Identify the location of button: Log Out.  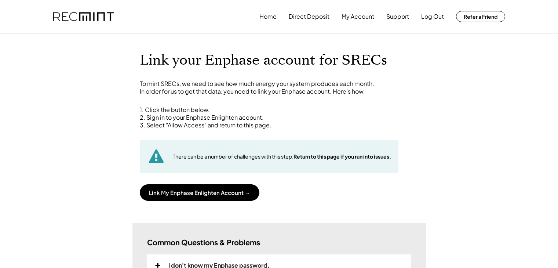
(433, 17).